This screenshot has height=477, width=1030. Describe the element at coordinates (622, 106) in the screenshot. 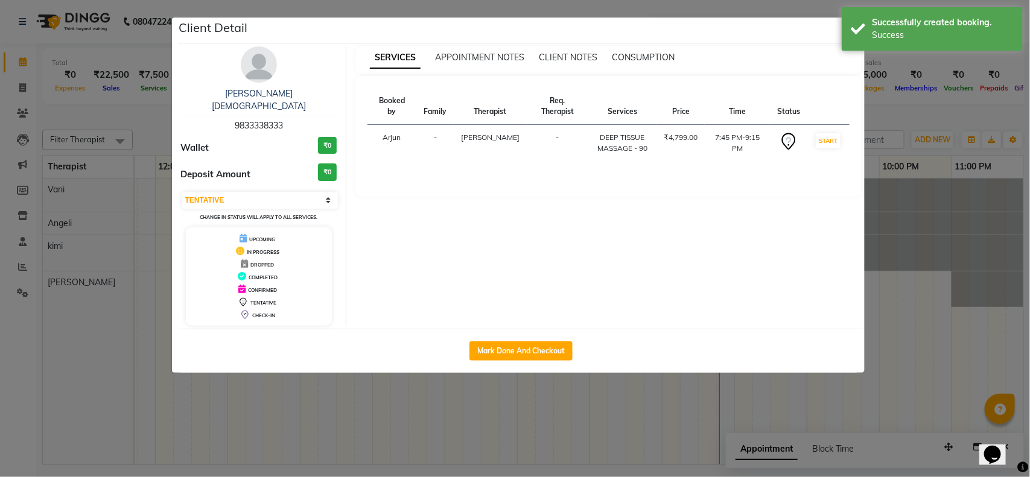

I see `th: Services` at that location.